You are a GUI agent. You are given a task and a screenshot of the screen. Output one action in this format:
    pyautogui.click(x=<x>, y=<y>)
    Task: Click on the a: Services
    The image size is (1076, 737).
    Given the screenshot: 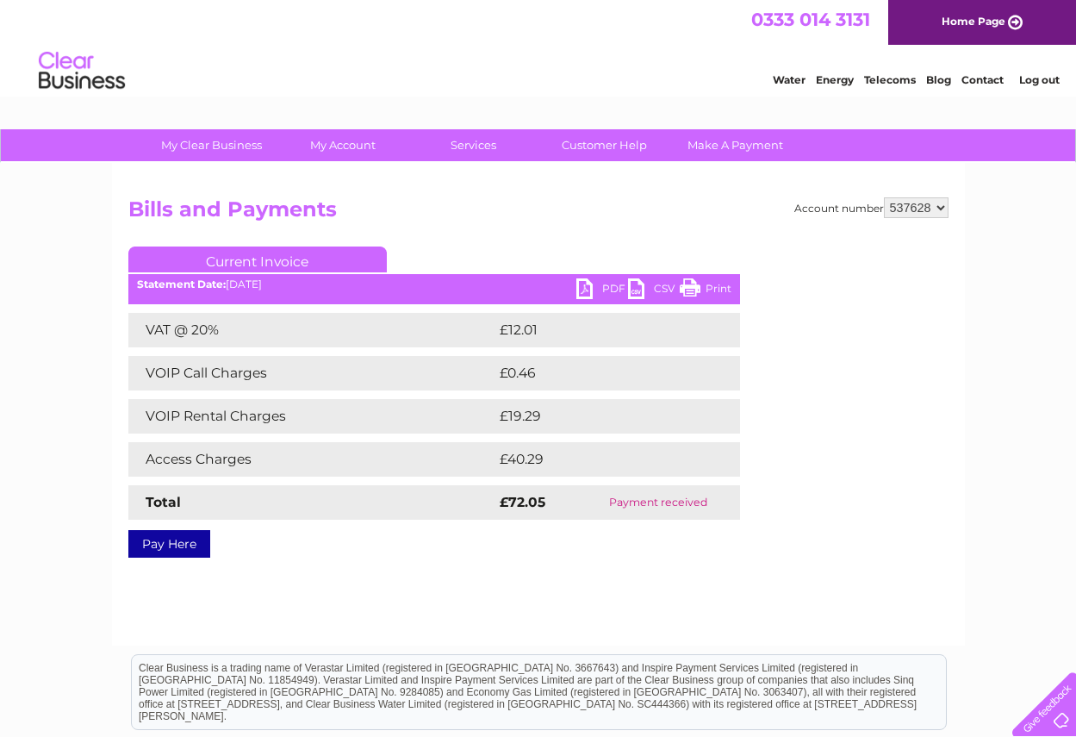 What is the action you would take?
    pyautogui.click(x=473, y=145)
    